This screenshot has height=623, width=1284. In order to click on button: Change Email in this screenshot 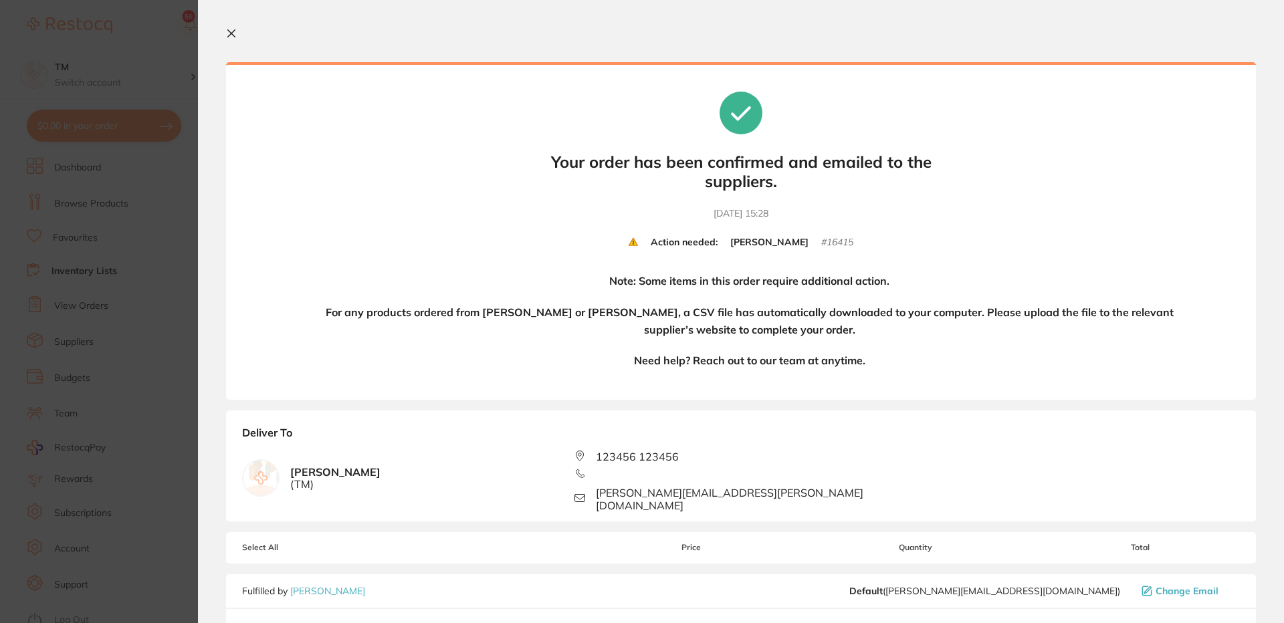, I will do `click(1189, 591)`.